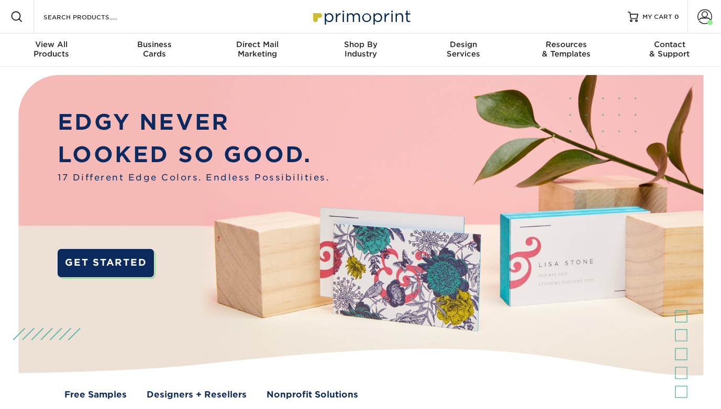 Image resolution: width=721 pixels, height=409 pixels. Describe the element at coordinates (154, 49) in the screenshot. I see `div: Cards` at that location.